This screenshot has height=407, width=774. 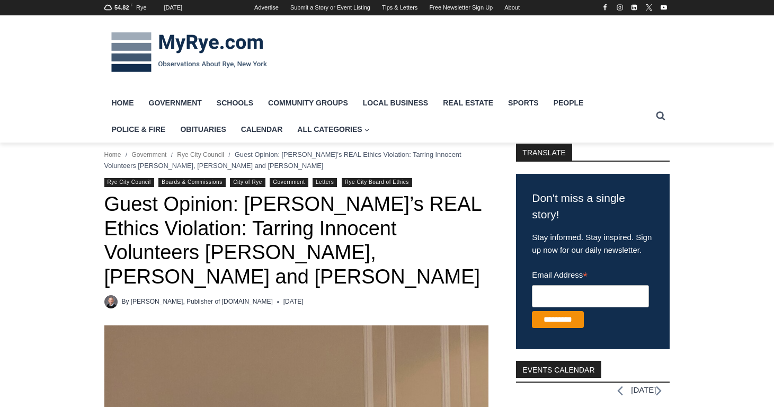 What do you see at coordinates (111, 302) in the screenshot?
I see `a: Author image` at bounding box center [111, 302].